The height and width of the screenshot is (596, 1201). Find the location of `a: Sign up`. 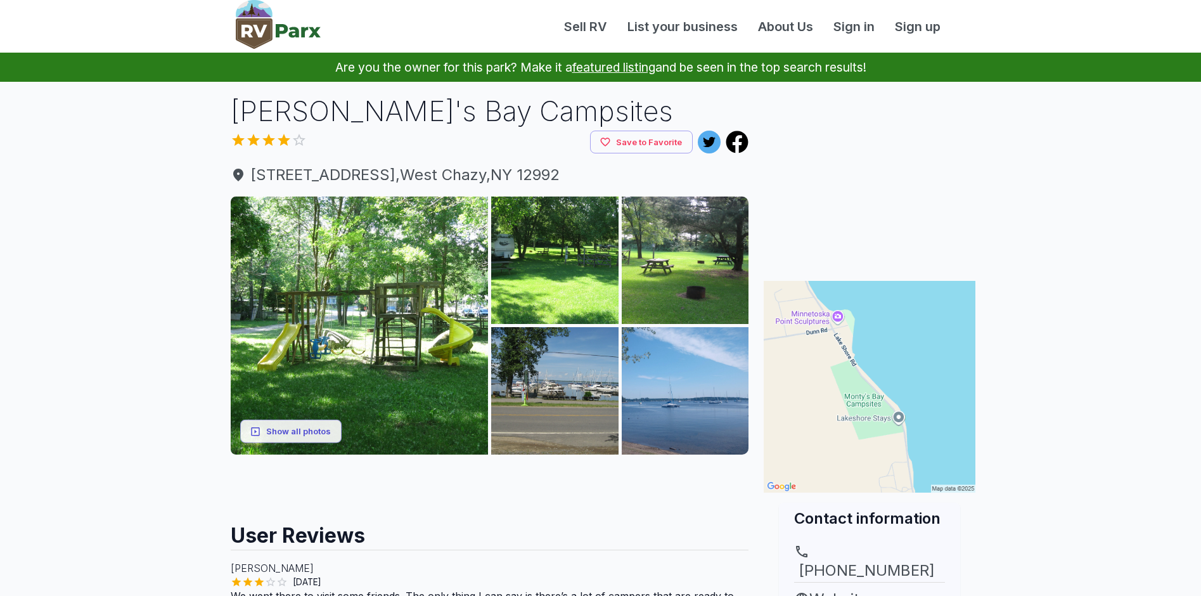

a: Sign up is located at coordinates (918, 27).